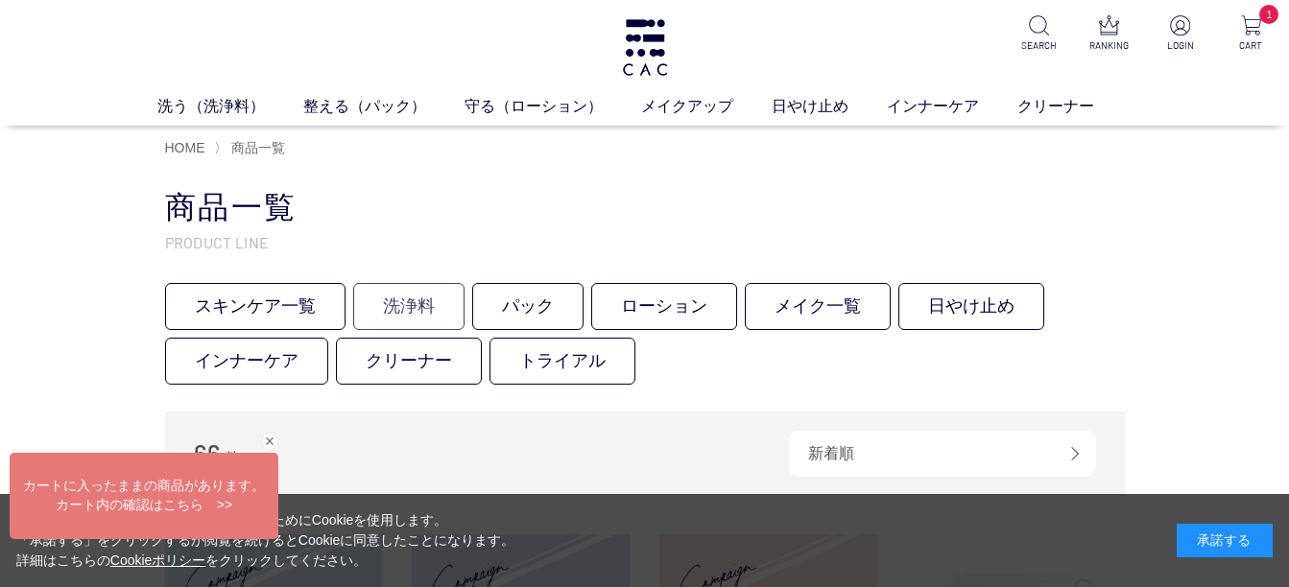  I want to click on a: メイクアップ, so click(706, 107).